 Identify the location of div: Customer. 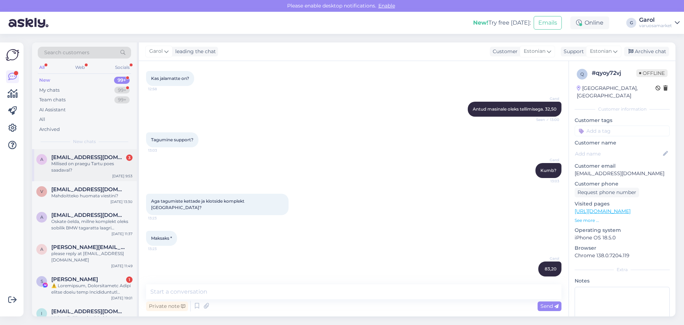
(504, 51).